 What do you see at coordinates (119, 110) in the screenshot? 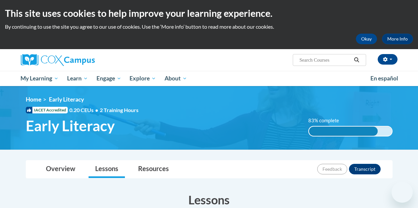
I see `span: 2 Training Hours` at bounding box center [119, 110].